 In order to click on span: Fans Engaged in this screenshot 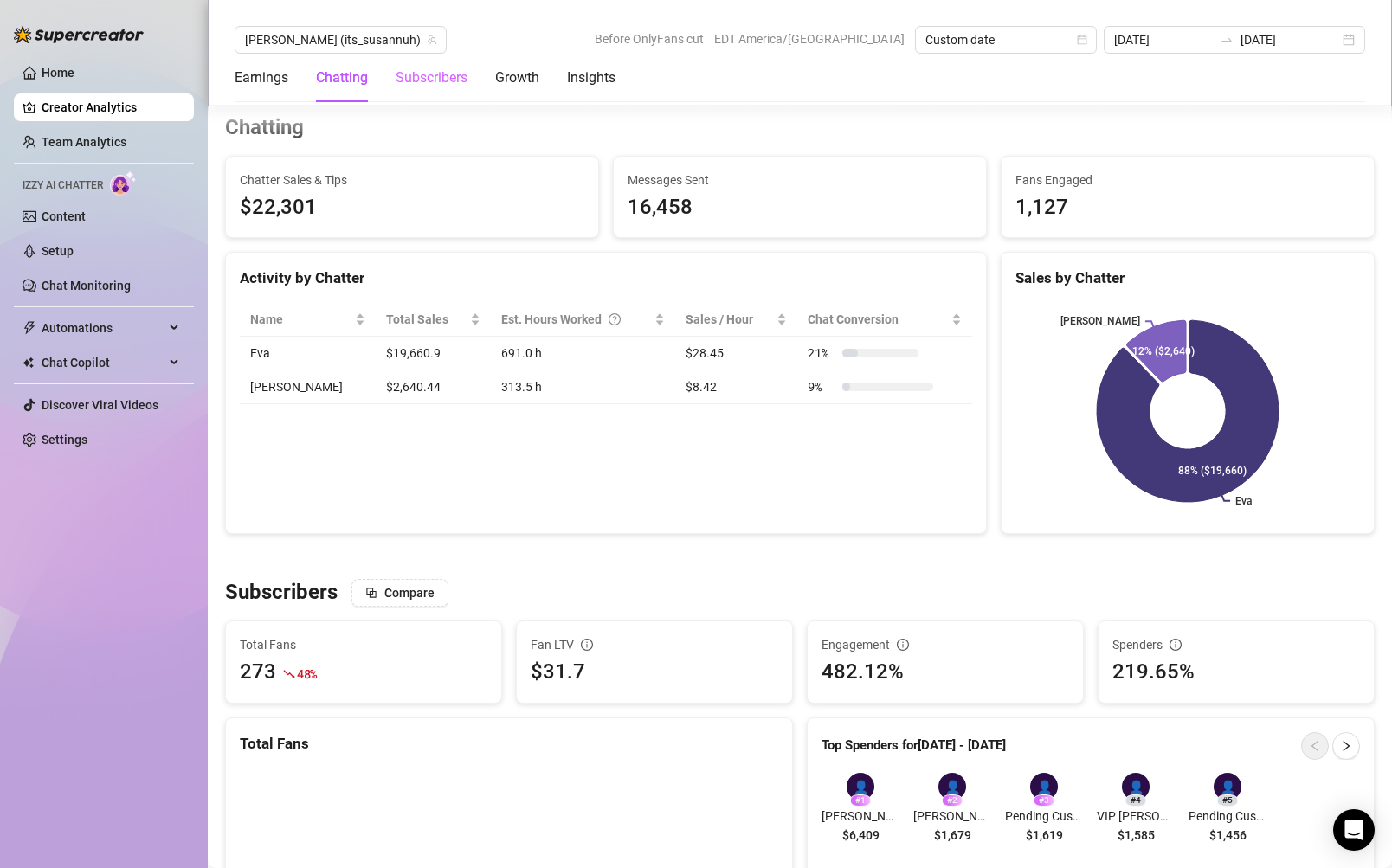, I will do `click(1188, 180)`.